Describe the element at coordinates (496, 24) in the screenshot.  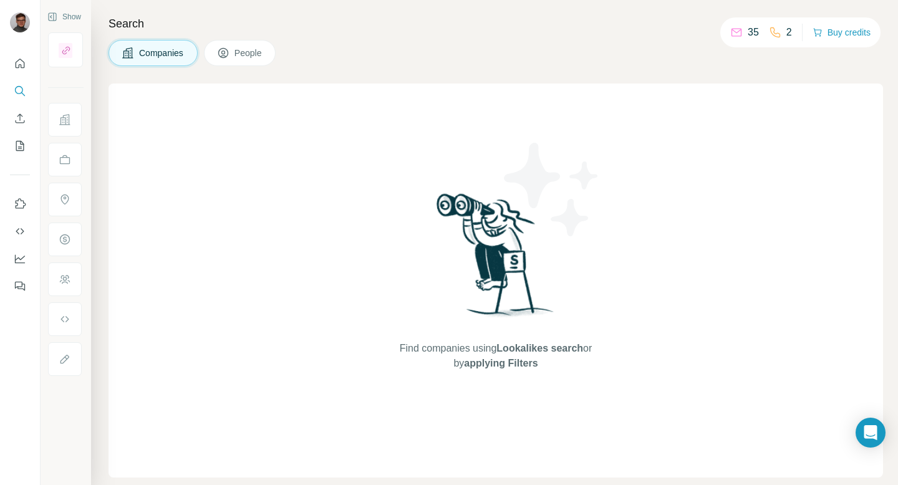
I see `h4: Search` at that location.